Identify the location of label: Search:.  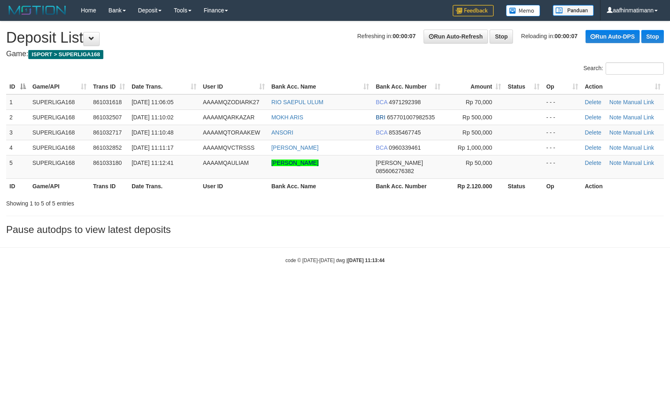
(624, 69).